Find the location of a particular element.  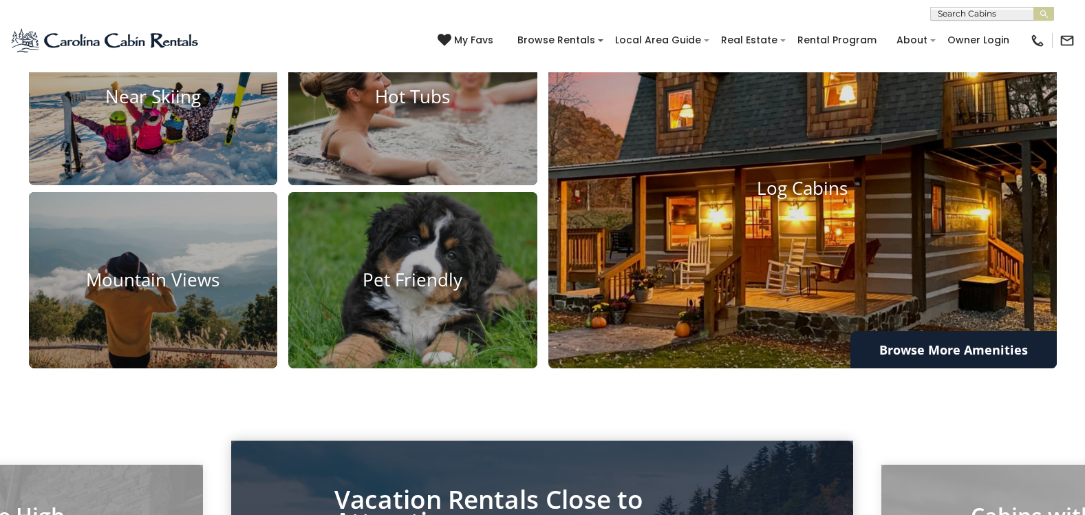

a: Real Estate is located at coordinates (749, 40).